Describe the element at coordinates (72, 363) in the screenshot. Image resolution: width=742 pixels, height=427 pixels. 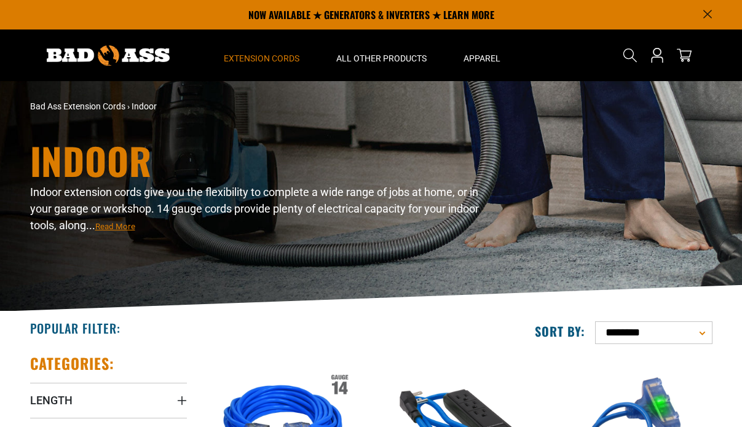
I see `h2: Categories:` at that location.